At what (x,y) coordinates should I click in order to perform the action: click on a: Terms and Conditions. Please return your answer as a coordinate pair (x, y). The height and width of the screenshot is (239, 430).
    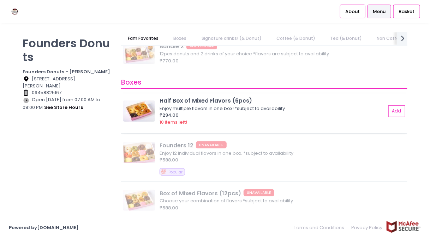
    Looking at the image, I should click on (321, 228).